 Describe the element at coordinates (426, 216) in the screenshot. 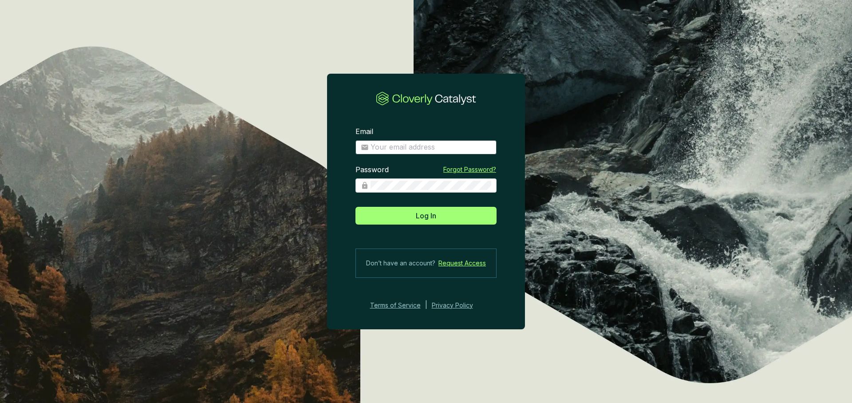

I see `button: Log In` at that location.